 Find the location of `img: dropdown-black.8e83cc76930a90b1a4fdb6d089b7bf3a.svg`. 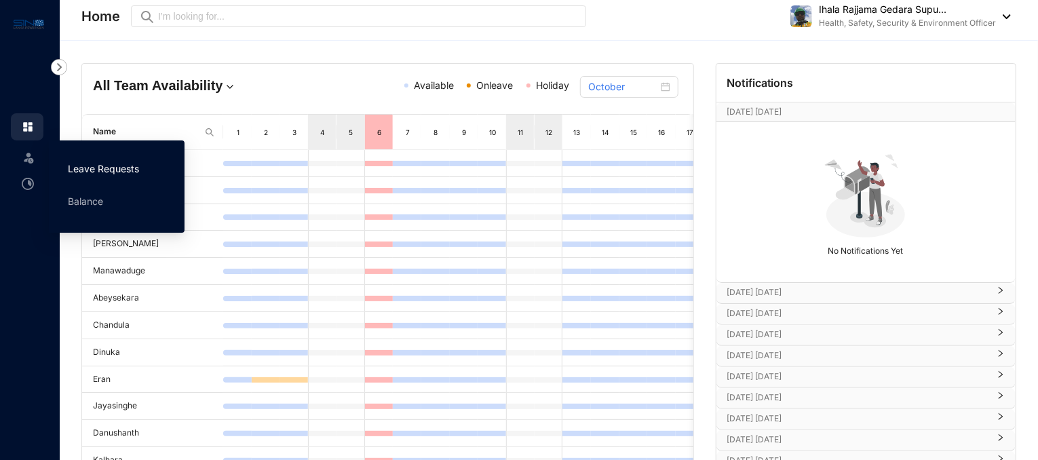

img: dropdown-black.8e83cc76930a90b1a4fdb6d089b7bf3a.svg is located at coordinates (1004, 16).